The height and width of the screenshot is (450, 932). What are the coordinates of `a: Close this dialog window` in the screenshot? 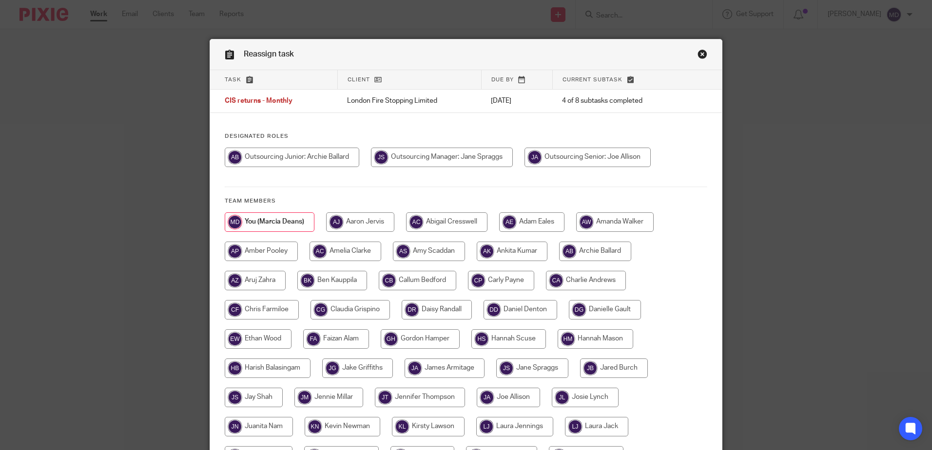 It's located at (702, 56).